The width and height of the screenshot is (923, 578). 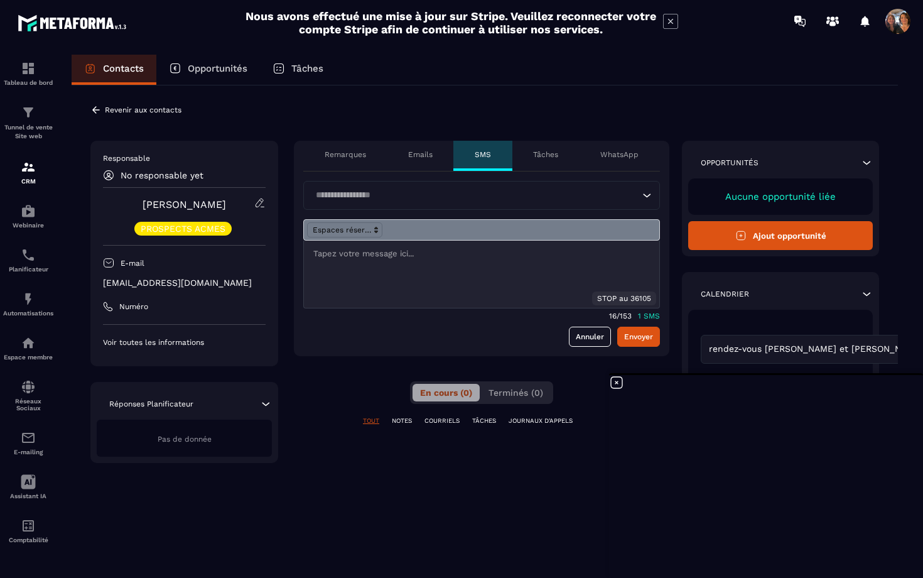 What do you see at coordinates (28, 255) in the screenshot?
I see `img: scheduler` at bounding box center [28, 255].